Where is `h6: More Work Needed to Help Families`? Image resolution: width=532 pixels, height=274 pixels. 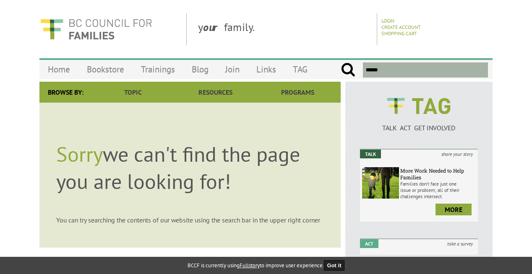
h6: More Work Needed to Help Families is located at coordinates (438, 174).